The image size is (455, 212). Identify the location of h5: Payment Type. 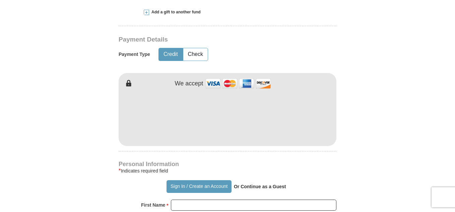
(134, 54).